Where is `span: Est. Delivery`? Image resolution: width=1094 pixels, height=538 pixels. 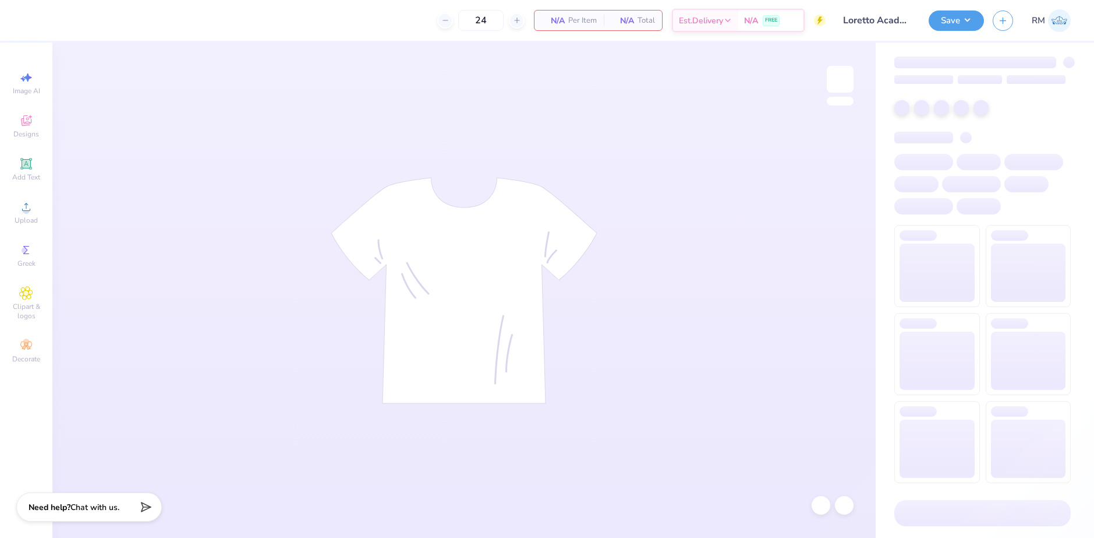 span: Est. Delivery is located at coordinates (701, 20).